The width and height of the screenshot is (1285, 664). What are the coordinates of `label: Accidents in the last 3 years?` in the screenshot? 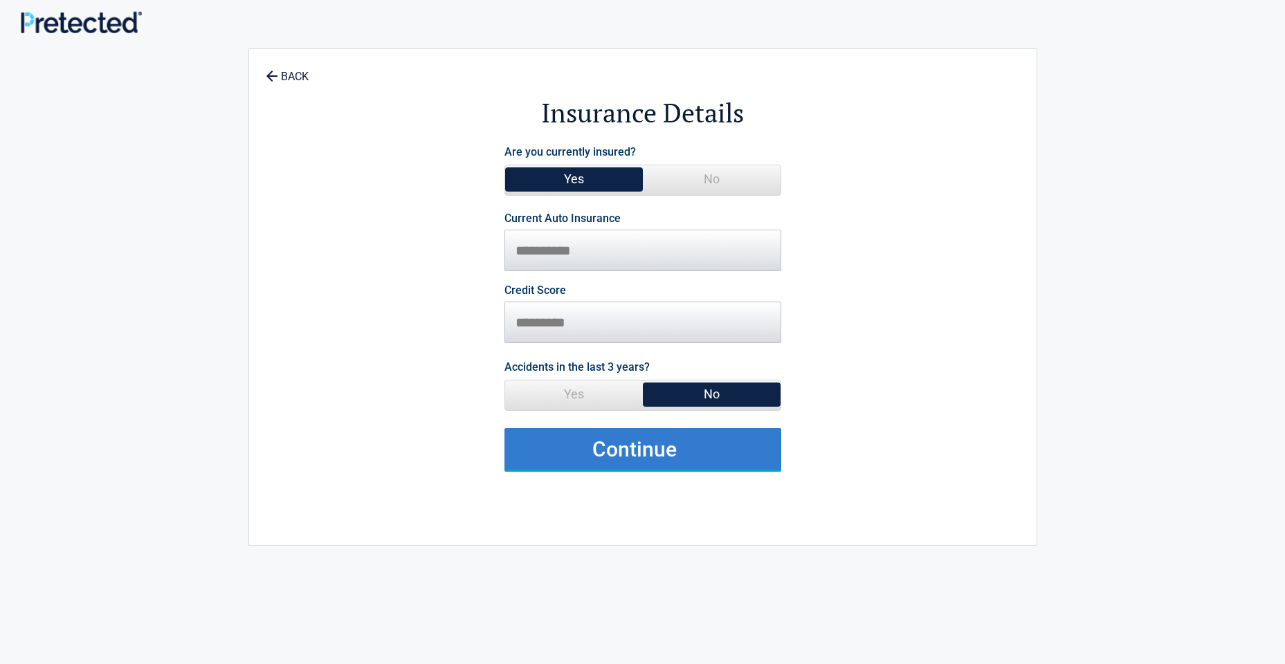 It's located at (577, 367).